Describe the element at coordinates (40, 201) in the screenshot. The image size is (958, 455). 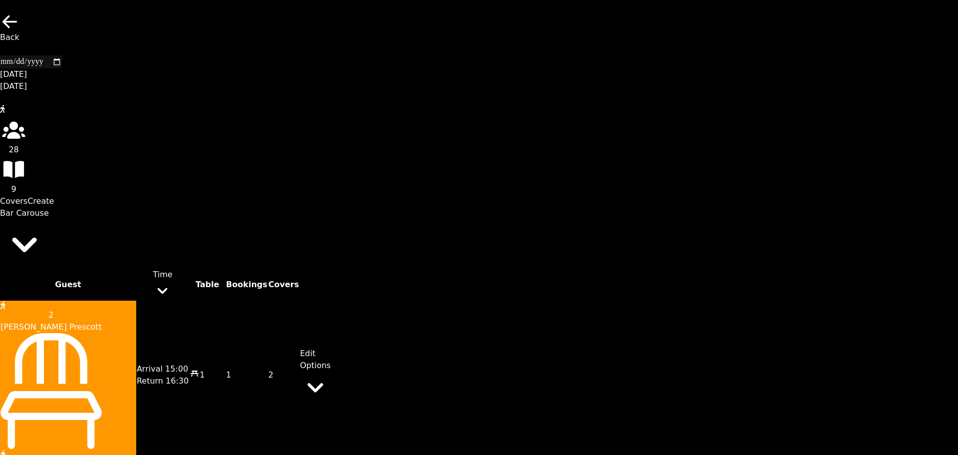
I see `button: Create` at that location.